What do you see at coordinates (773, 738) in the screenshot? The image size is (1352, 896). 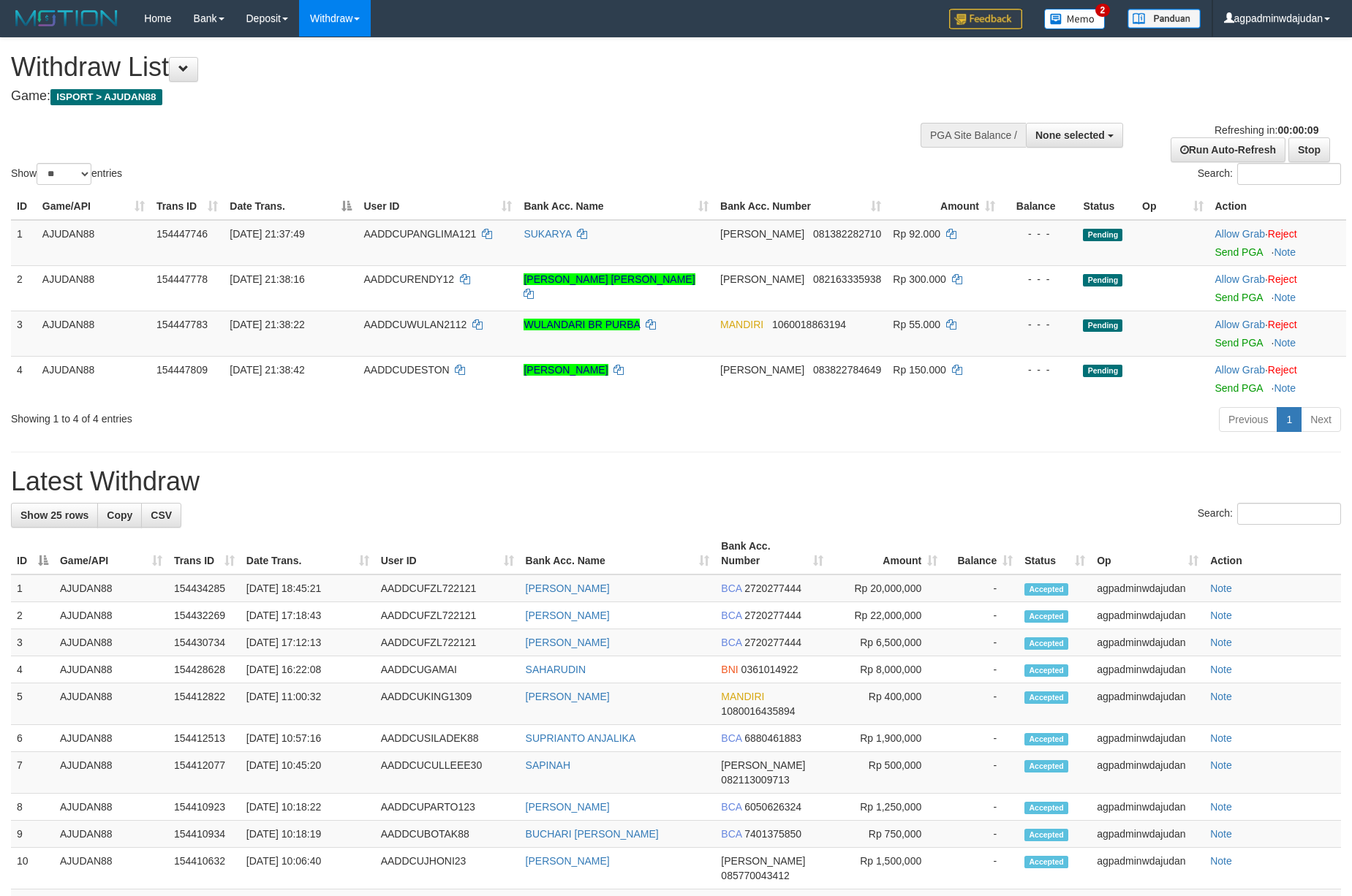 I see `span: Copy 6880461883 to clipboard` at bounding box center [773, 738].